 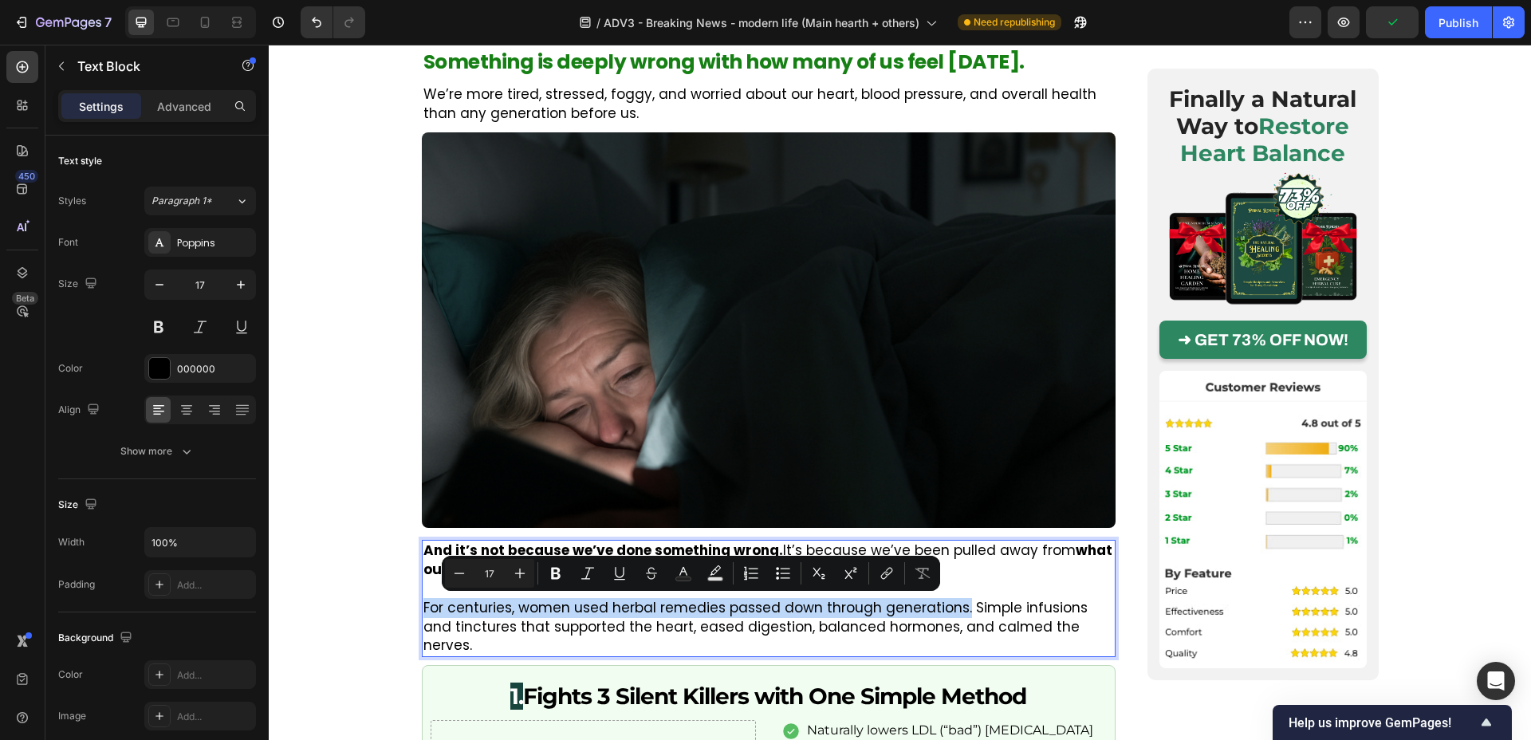 I want to click on strong: ➜ GET 73% OFF NOW!, so click(x=994, y=295).